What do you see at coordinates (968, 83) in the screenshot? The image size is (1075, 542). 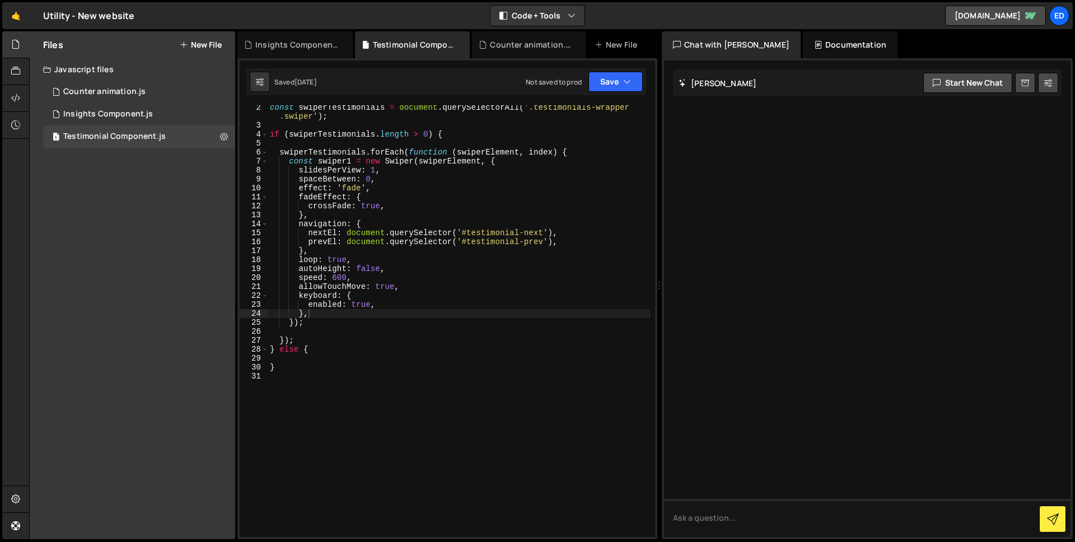 I see `button: Start new chat` at bounding box center [968, 83].